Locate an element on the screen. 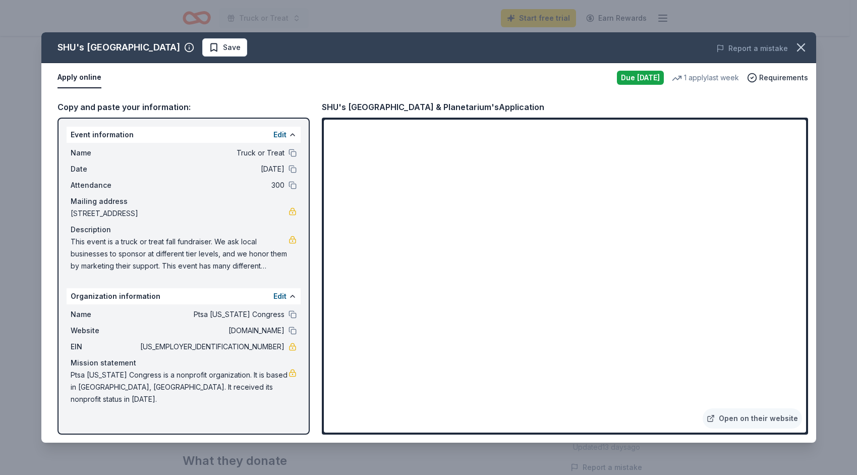 Image resolution: width=857 pixels, height=475 pixels. div: Event information is located at coordinates (184, 135).